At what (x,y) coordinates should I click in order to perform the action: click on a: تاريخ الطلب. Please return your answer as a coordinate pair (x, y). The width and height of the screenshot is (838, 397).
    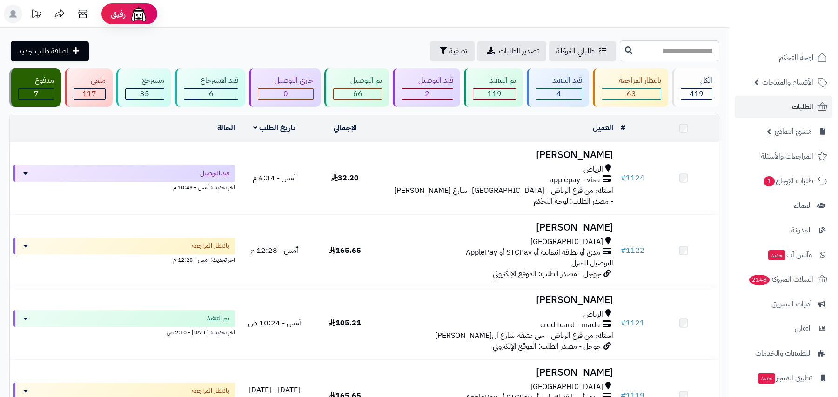
    Looking at the image, I should click on (274, 128).